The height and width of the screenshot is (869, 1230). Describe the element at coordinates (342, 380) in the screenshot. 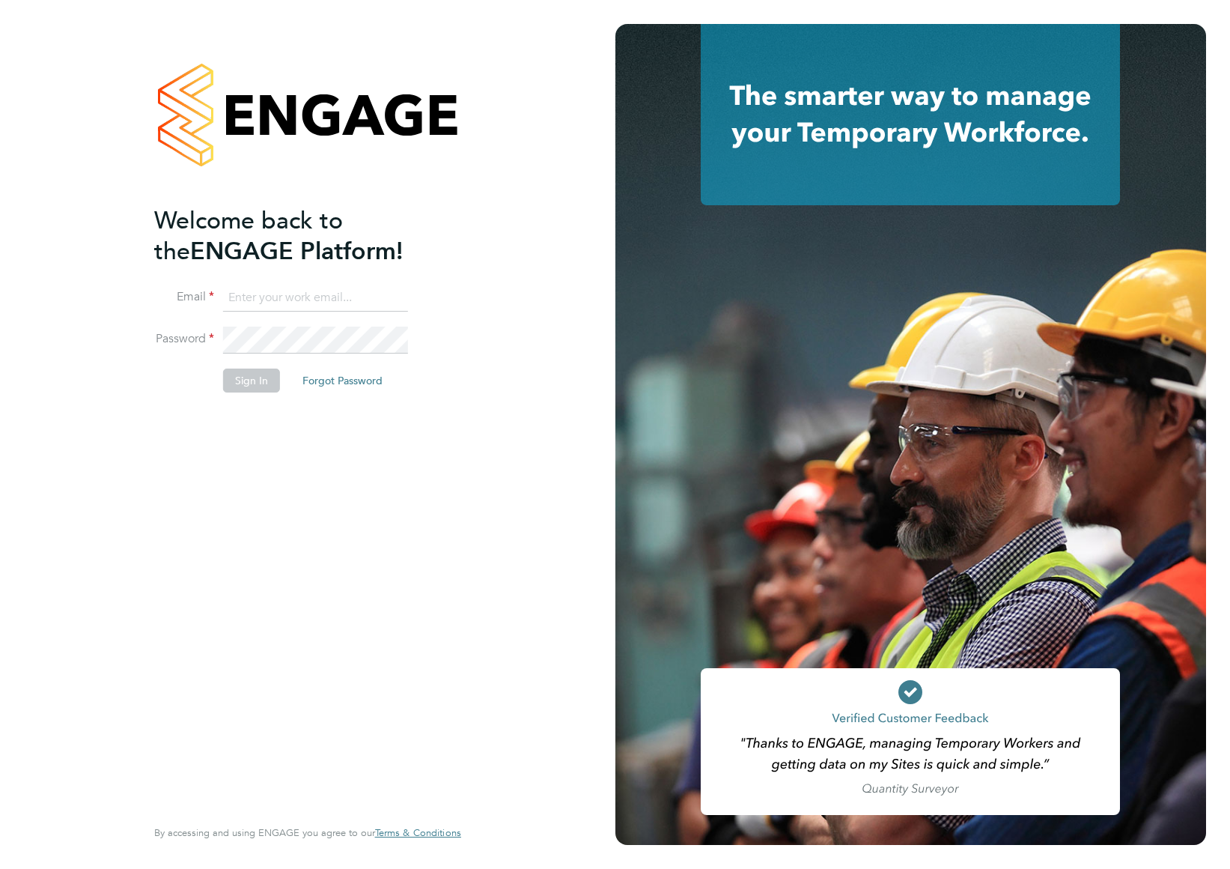

I see `button: Forgot Password` at that location.